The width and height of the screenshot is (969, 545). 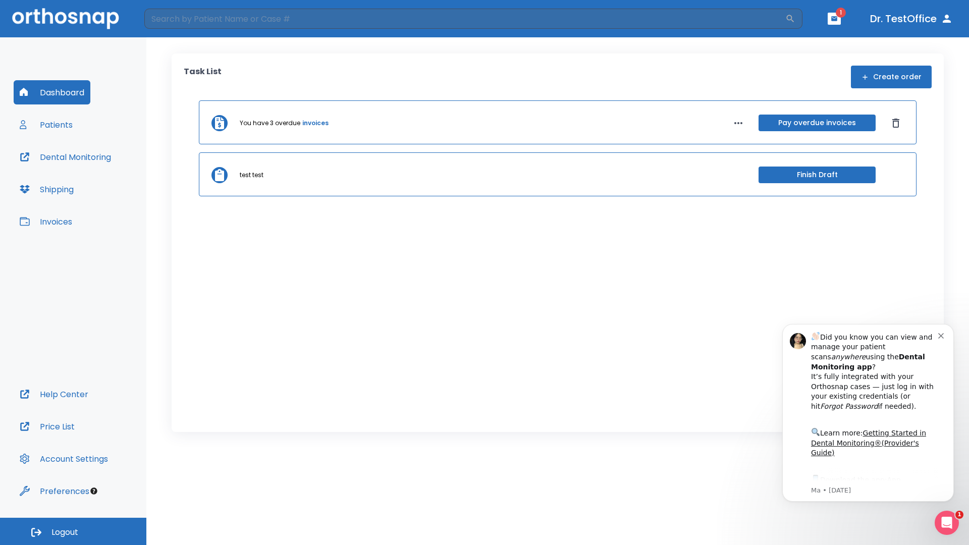 I want to click on a: Account Settings, so click(x=64, y=459).